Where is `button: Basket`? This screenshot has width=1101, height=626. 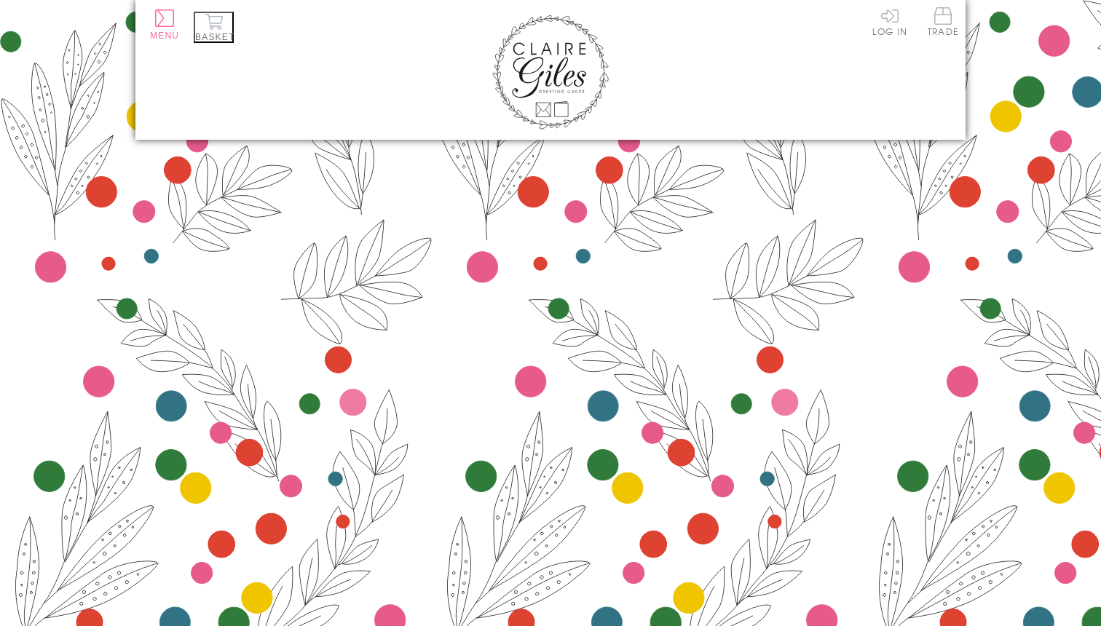 button: Basket is located at coordinates (213, 27).